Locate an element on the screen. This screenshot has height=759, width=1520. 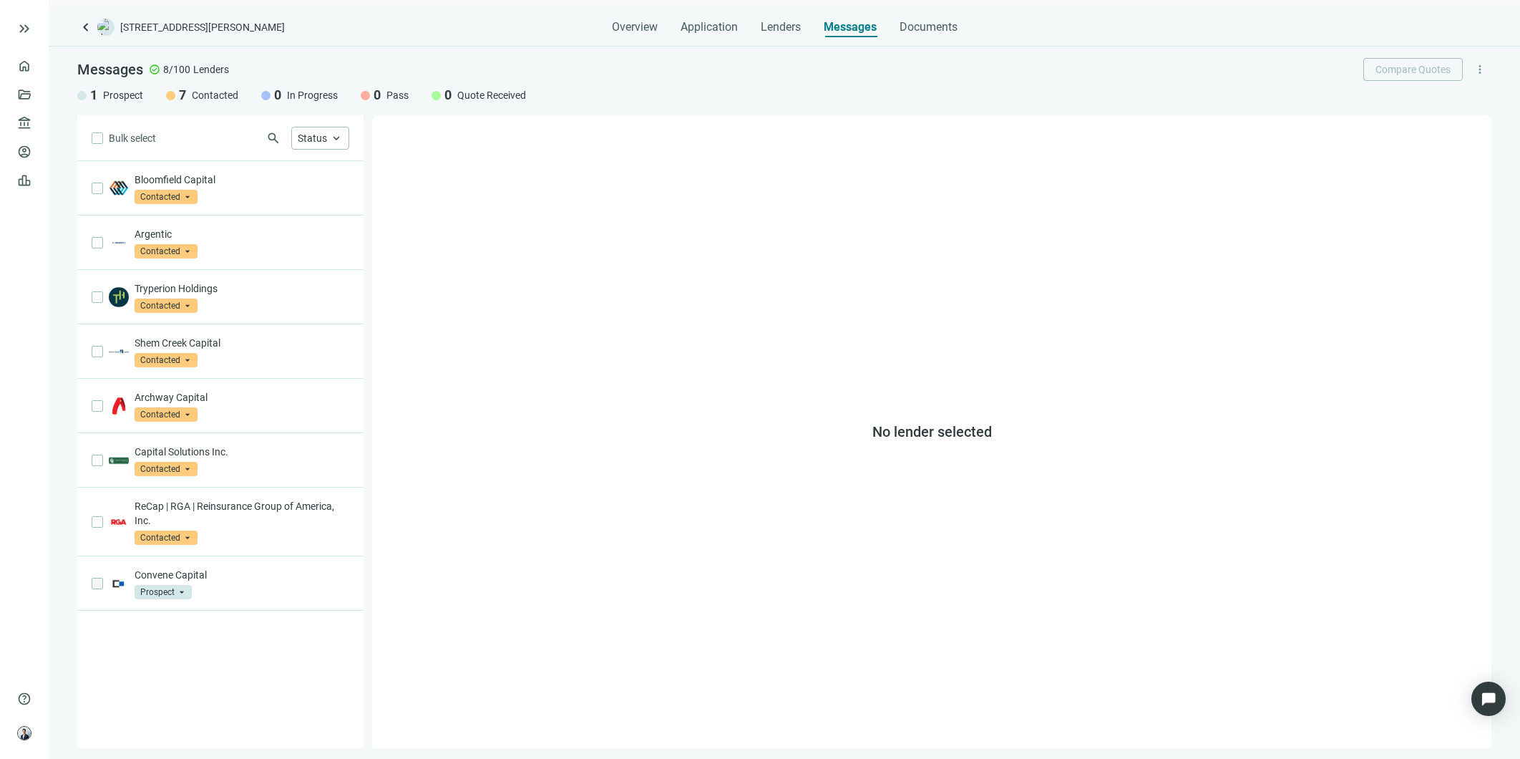
span: more_vert is located at coordinates (1480, 69).